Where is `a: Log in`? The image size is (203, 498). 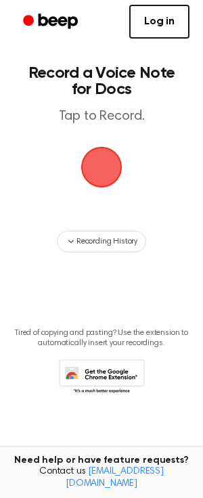 a: Log in is located at coordinates (159, 22).